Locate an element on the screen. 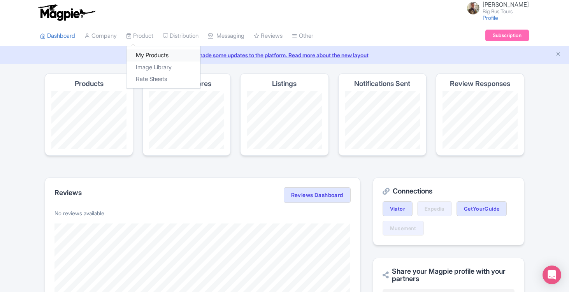 This screenshot has height=292, width=569. h2: Connections is located at coordinates (448, 191).